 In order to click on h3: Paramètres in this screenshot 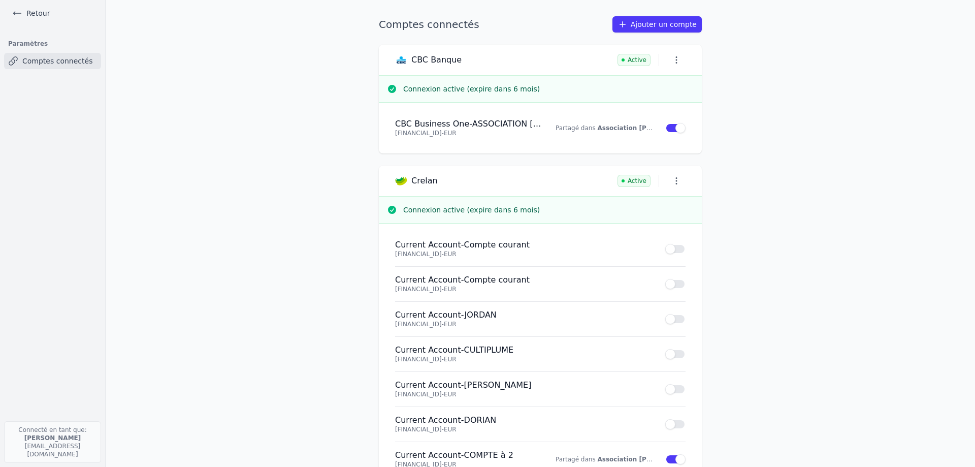, I will do `click(52, 44)`.